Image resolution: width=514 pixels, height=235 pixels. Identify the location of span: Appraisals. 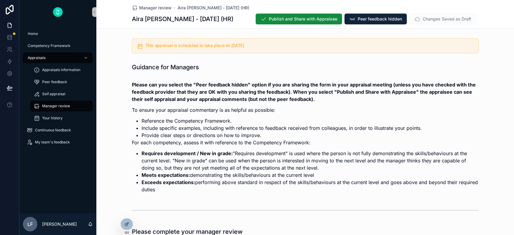
(36, 58).